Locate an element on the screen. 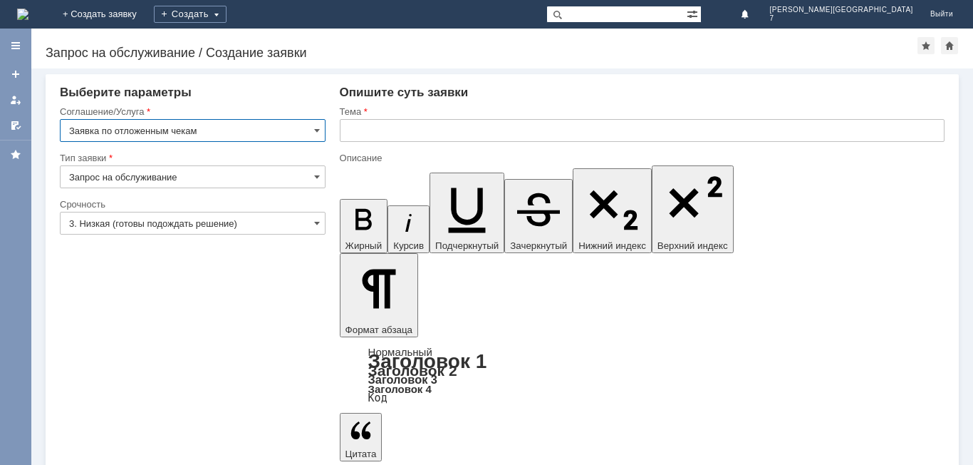 The height and width of the screenshot is (465, 973). div: Сделать домашней страницей is located at coordinates (950, 46).